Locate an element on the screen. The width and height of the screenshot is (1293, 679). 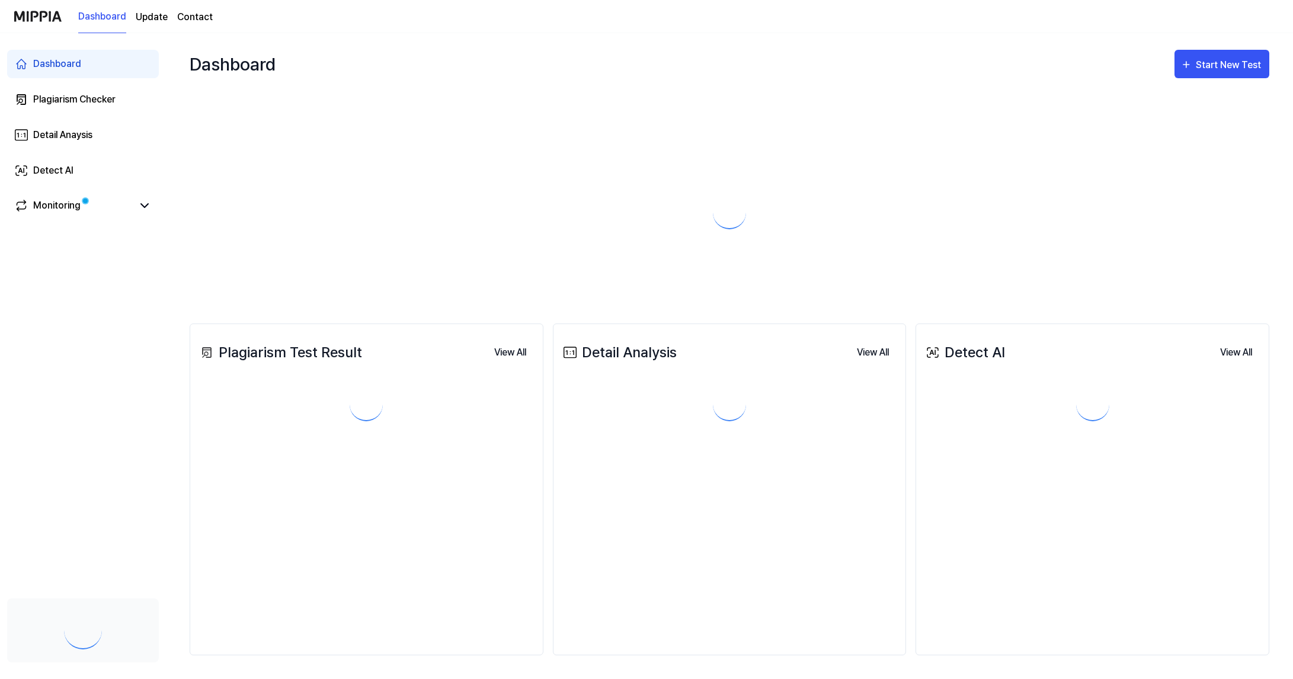
div: Detail Analysis is located at coordinates (619, 353).